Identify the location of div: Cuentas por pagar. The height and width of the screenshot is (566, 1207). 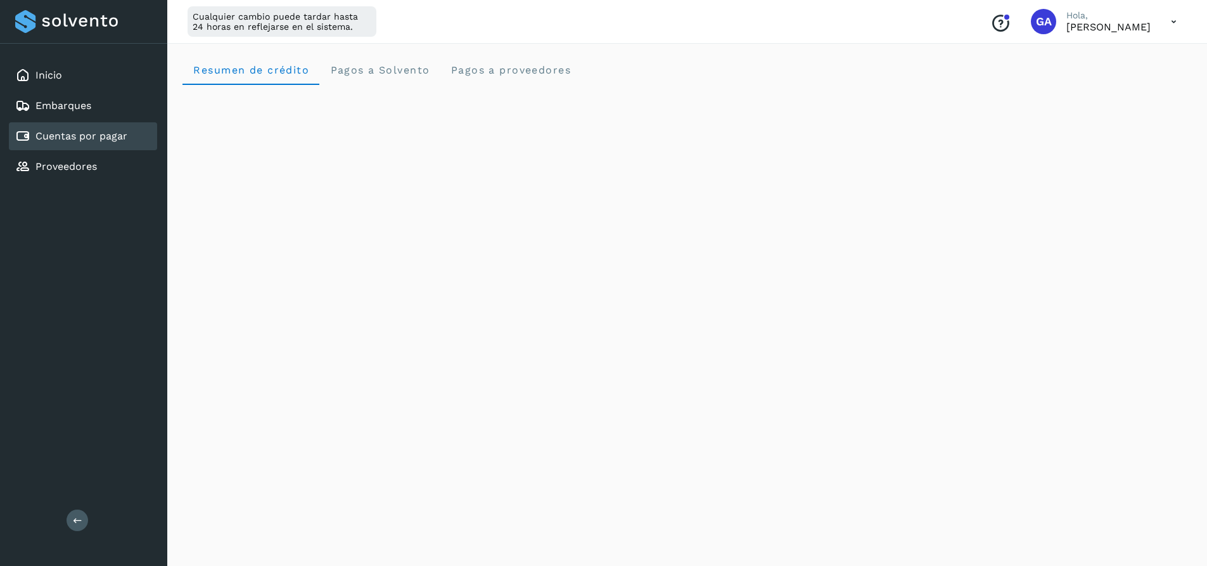
(83, 136).